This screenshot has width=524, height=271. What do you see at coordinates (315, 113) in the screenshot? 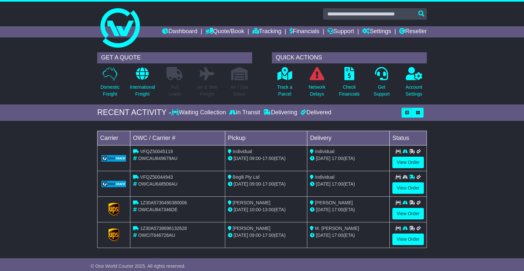
I see `div: Delivered` at bounding box center [315, 113].